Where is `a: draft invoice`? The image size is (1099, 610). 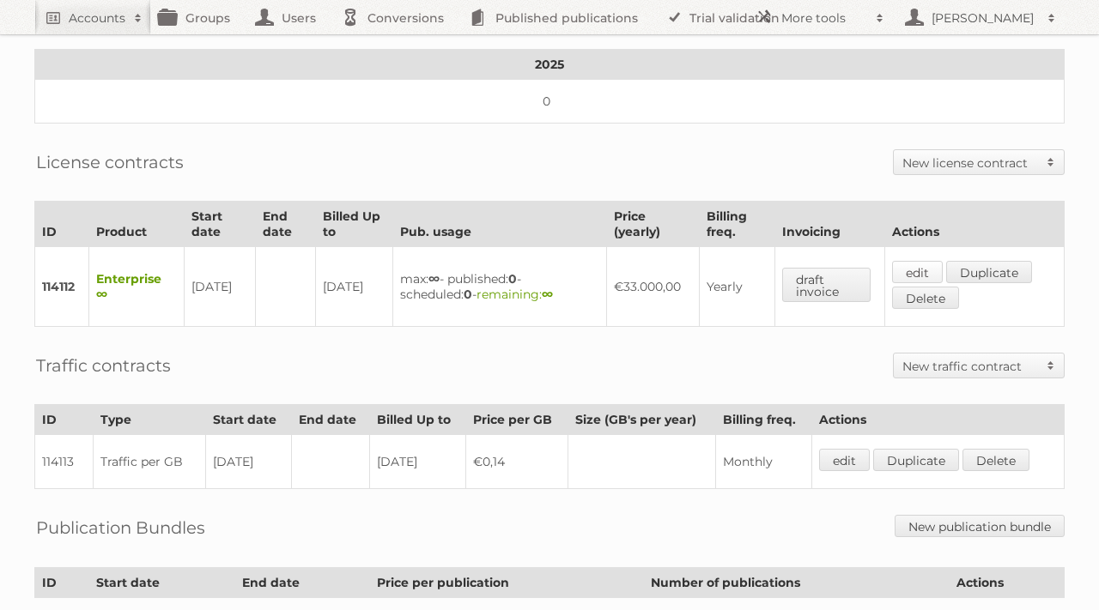 a: draft invoice is located at coordinates (826, 285).